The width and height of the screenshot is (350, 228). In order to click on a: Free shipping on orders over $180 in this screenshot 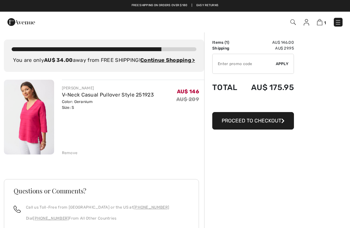, I will do `click(159, 6)`.